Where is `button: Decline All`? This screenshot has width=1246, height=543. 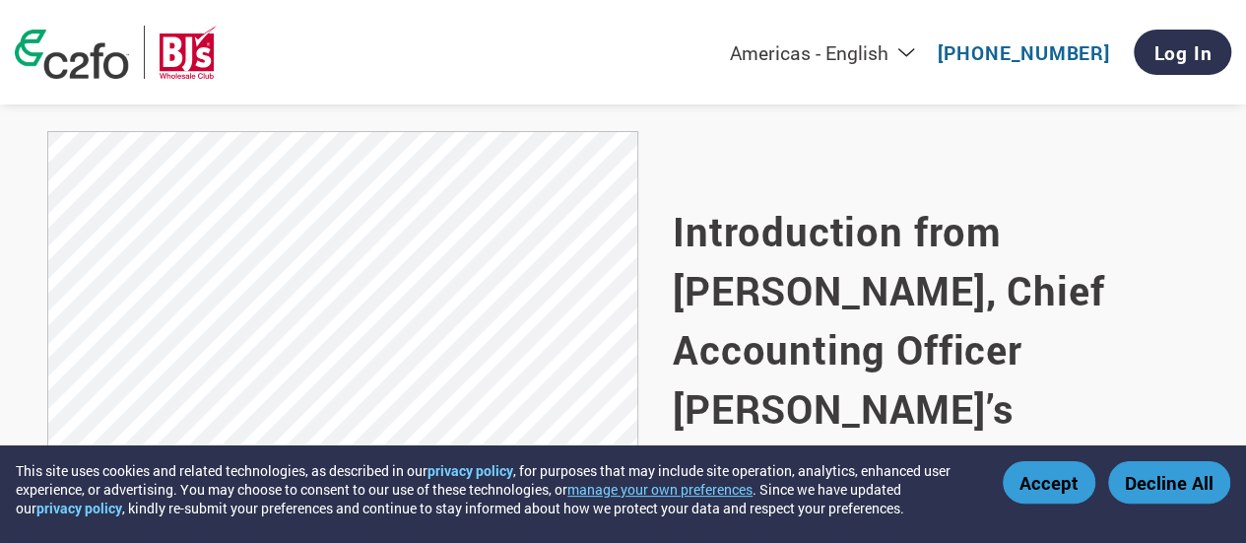
button: Decline All is located at coordinates (1170, 482).